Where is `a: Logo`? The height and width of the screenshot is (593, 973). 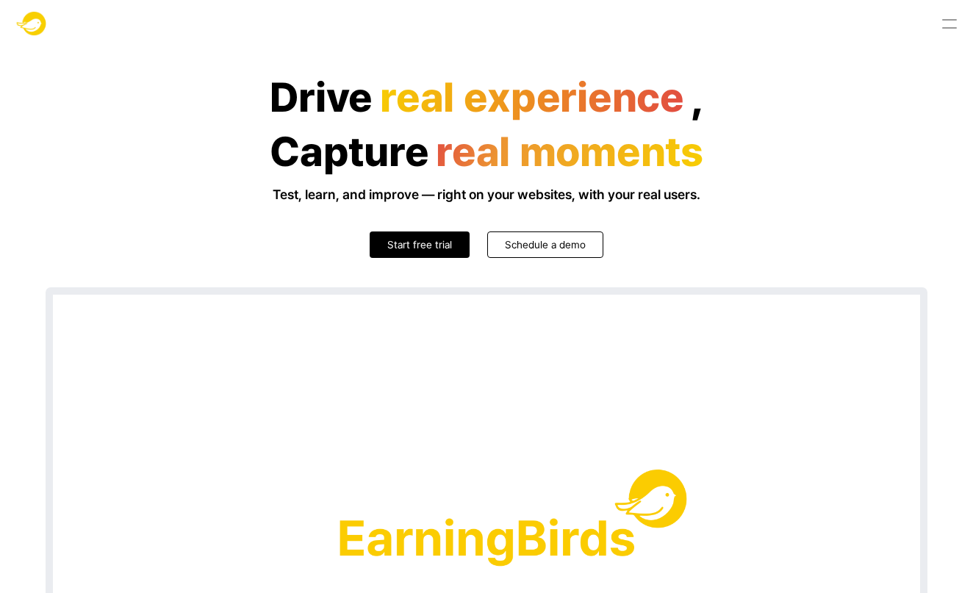
a: Logo is located at coordinates (32, 24).